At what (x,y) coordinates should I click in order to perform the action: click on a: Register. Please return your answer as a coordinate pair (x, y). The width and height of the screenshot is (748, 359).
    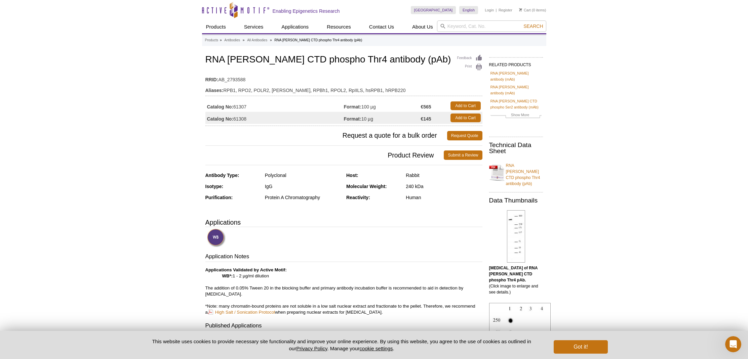
    Looking at the image, I should click on (505, 10).